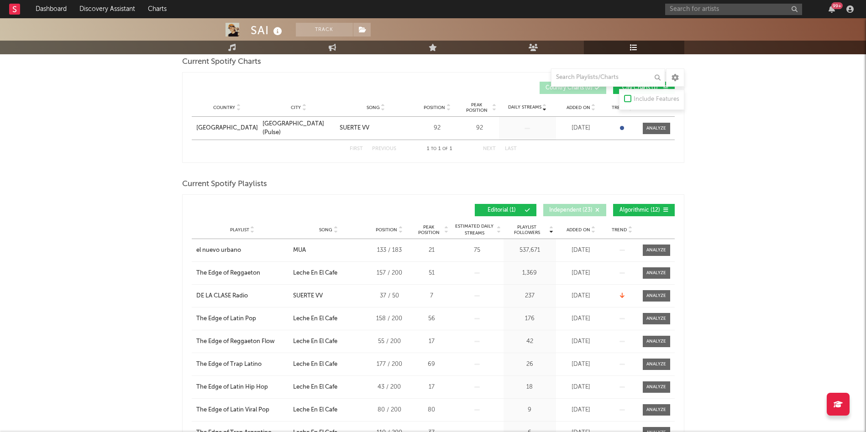  I want to click on div: 43 / 200, so click(389, 387).